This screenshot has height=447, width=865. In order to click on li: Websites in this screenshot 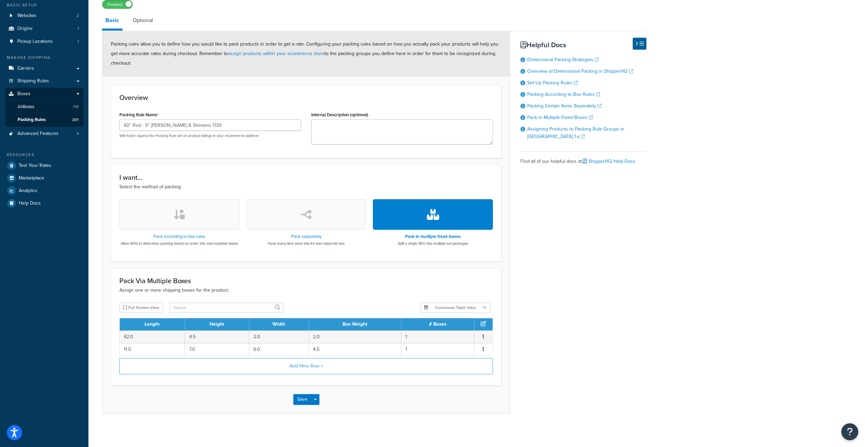, I will do `click(44, 16)`.